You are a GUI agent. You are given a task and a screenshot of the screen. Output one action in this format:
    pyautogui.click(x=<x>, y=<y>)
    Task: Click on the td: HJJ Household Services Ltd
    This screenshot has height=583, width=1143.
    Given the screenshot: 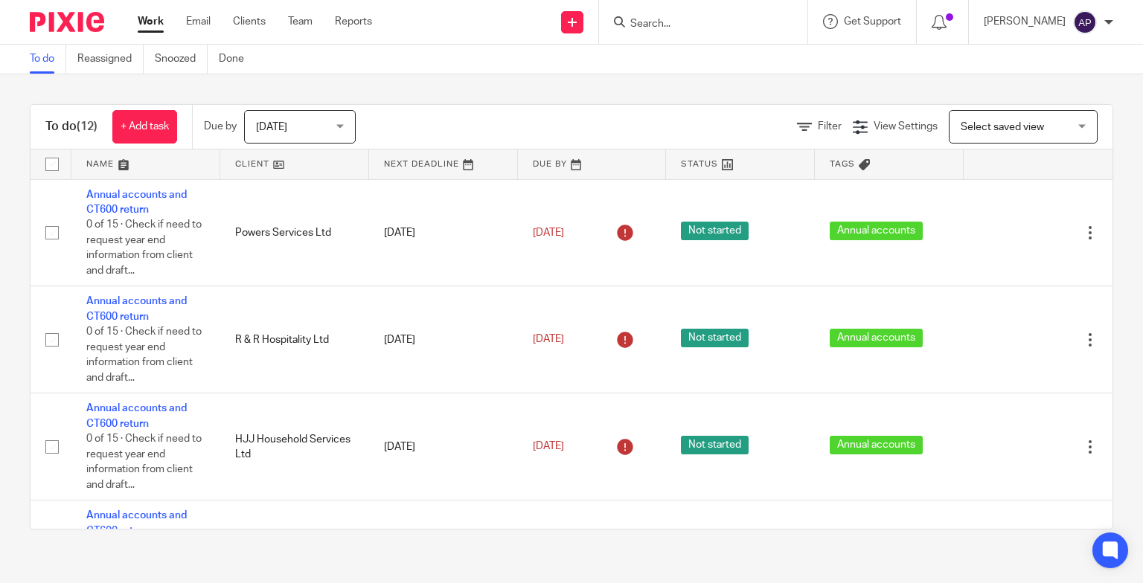 What is the action you would take?
    pyautogui.click(x=295, y=447)
    